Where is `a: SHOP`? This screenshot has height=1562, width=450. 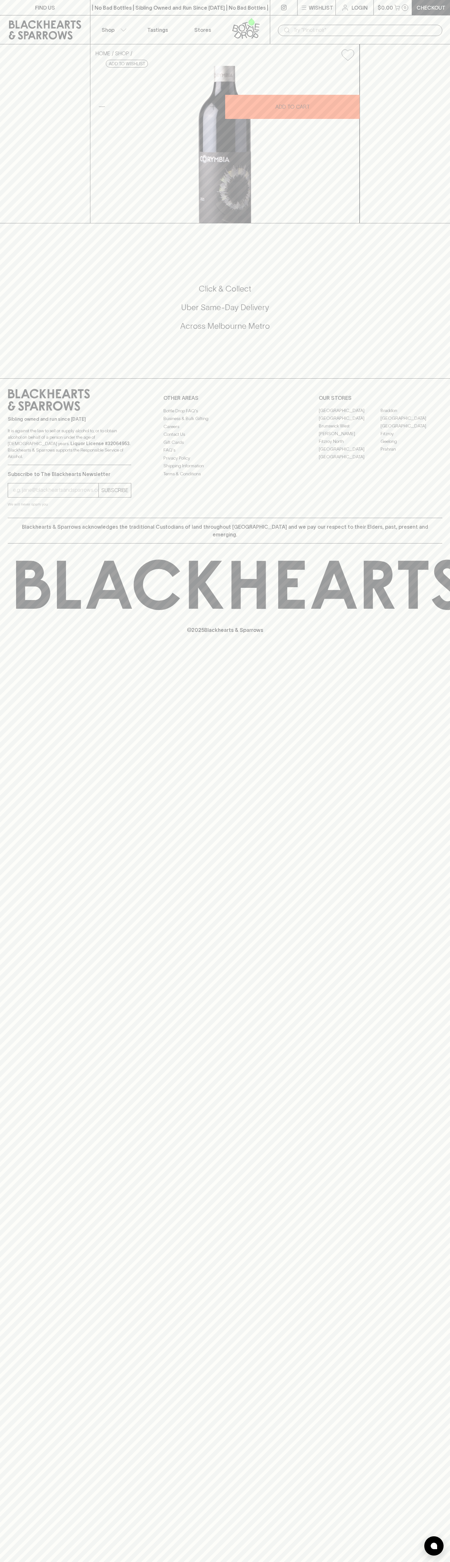 a: SHOP is located at coordinates (122, 53).